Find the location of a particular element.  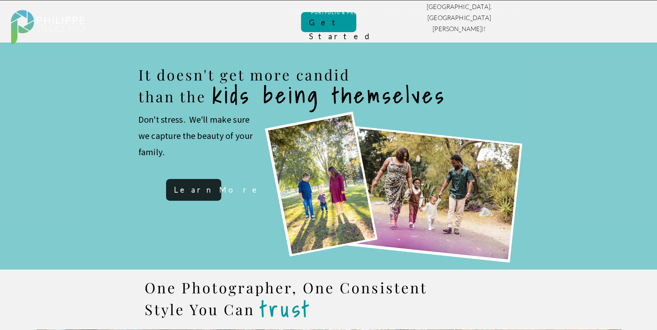

b: trust is located at coordinates (286, 308).